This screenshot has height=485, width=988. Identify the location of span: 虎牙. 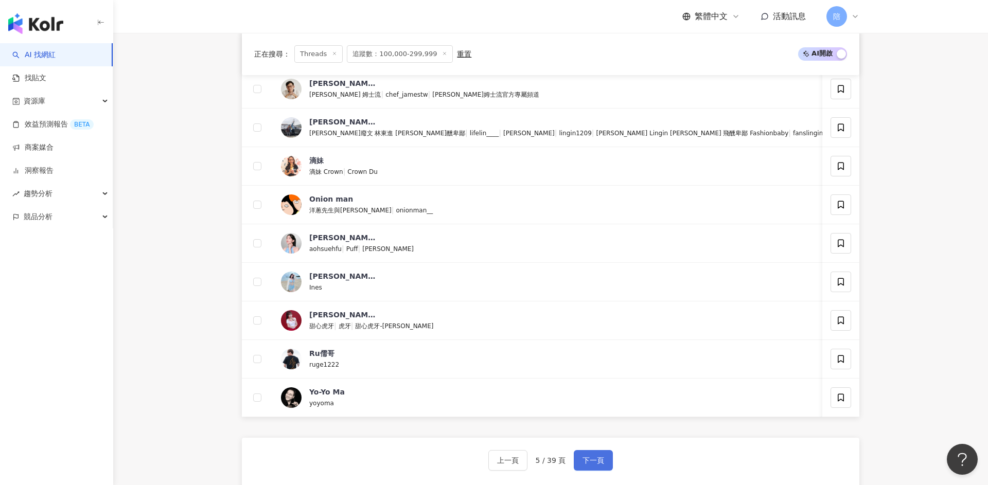
(345, 326).